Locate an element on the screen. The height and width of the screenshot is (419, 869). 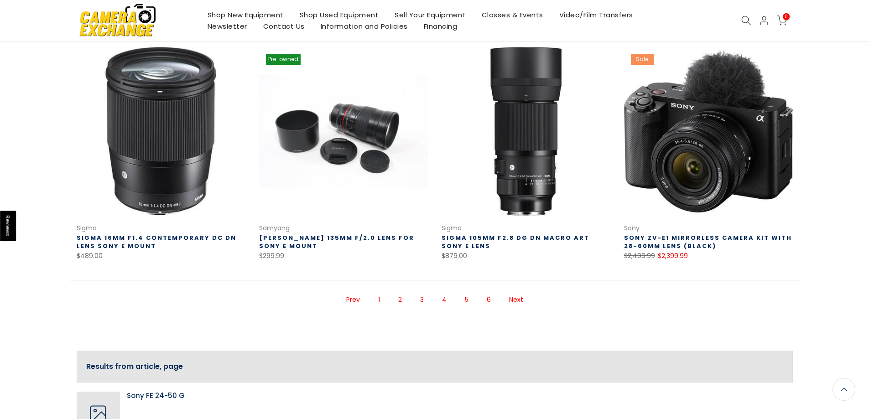
a: Page 2 is located at coordinates (400, 300).